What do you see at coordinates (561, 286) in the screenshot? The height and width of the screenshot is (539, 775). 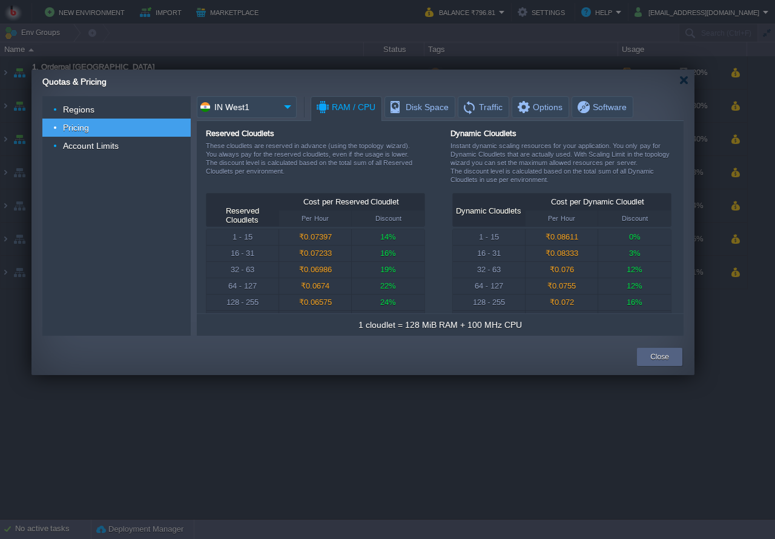 I see `div: ₹0.0755` at bounding box center [561, 286].